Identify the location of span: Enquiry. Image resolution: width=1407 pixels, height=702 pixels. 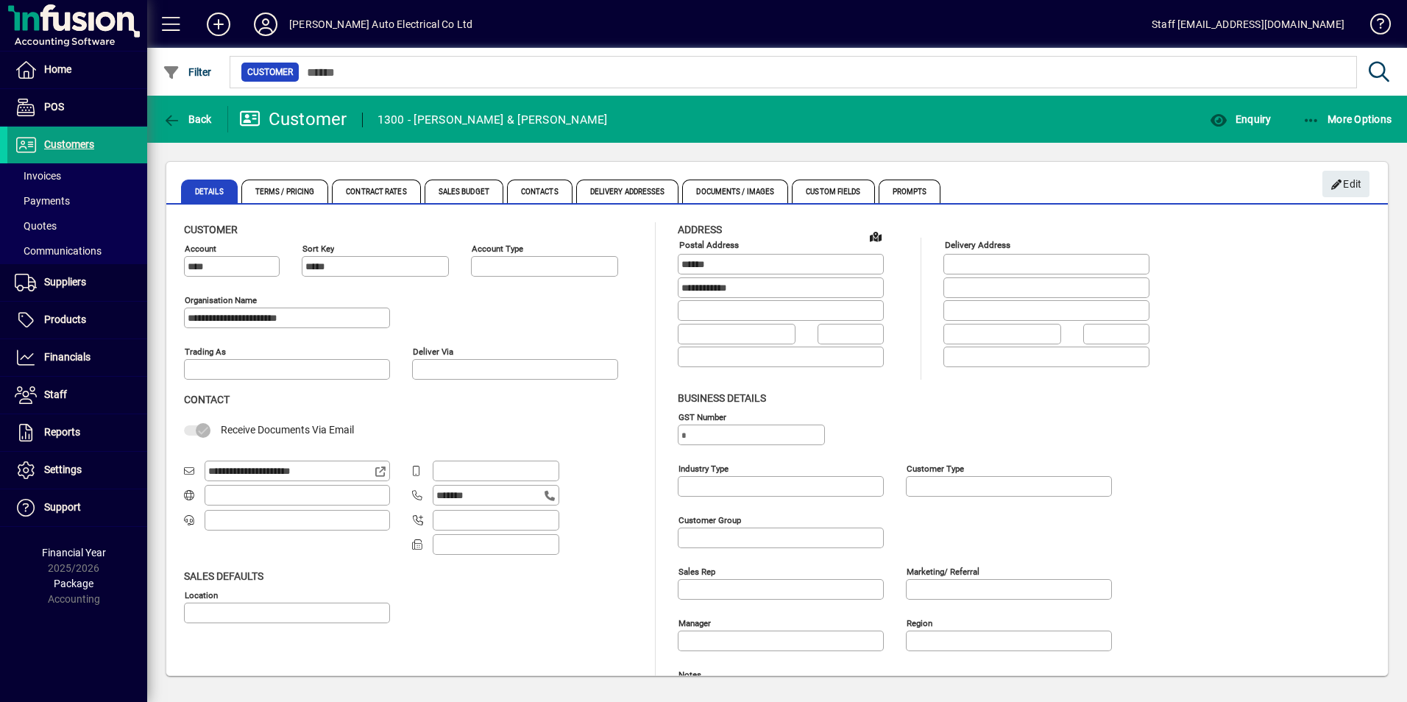
(1240, 119).